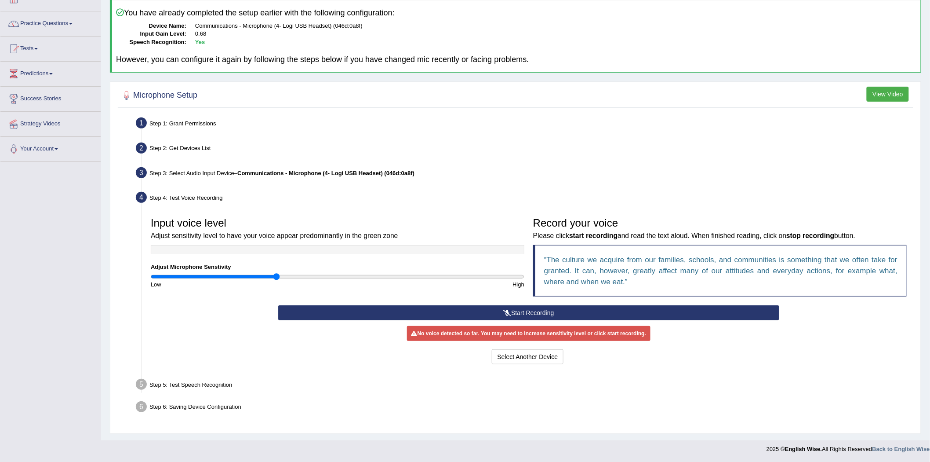  Describe the element at coordinates (524, 408) in the screenshot. I see `div: Step 6: Saving Device Configuration` at that location.